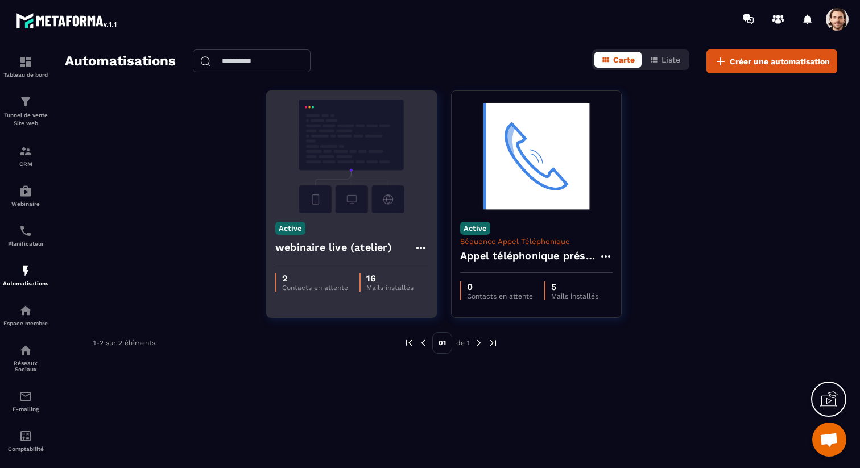 This screenshot has width=860, height=468. Describe the element at coordinates (26, 111) in the screenshot. I see `a: formationformationTunnel de vente Site web` at that location.